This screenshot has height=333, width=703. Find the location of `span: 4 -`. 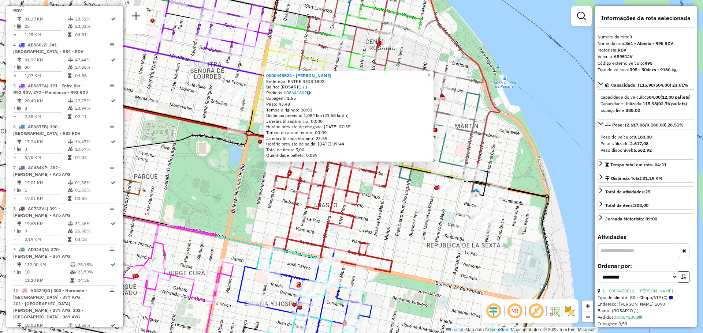

span: 4 - is located at coordinates (48, 48).